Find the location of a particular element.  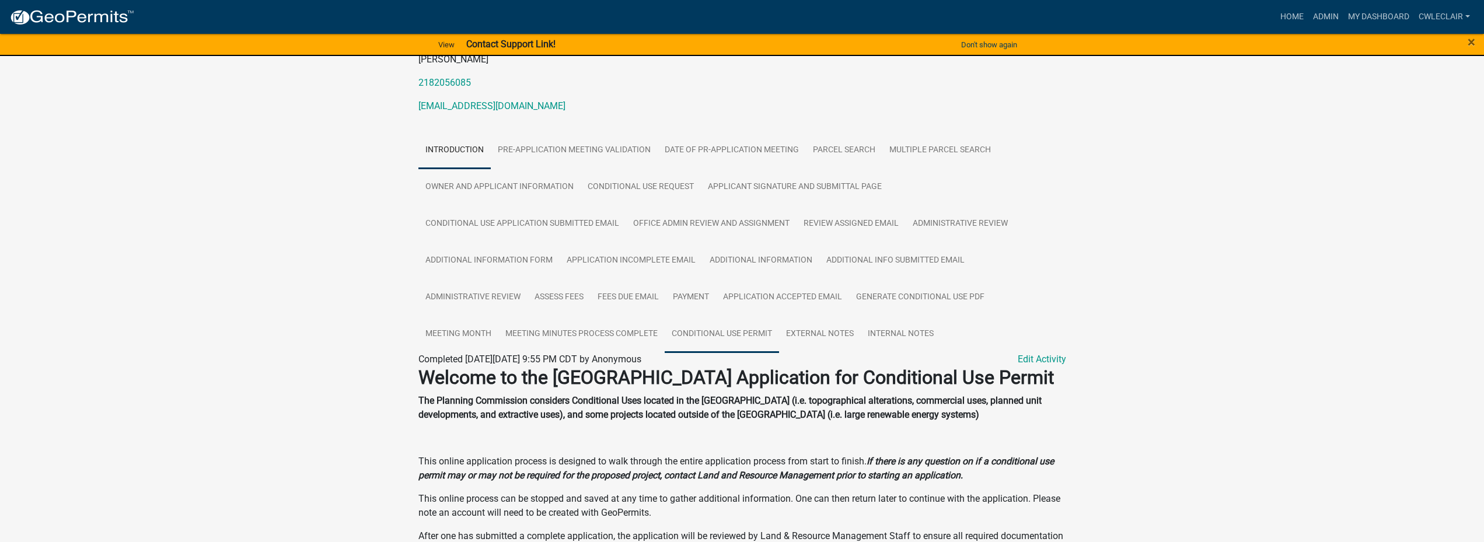

a: Meeting Month is located at coordinates (458, 334).